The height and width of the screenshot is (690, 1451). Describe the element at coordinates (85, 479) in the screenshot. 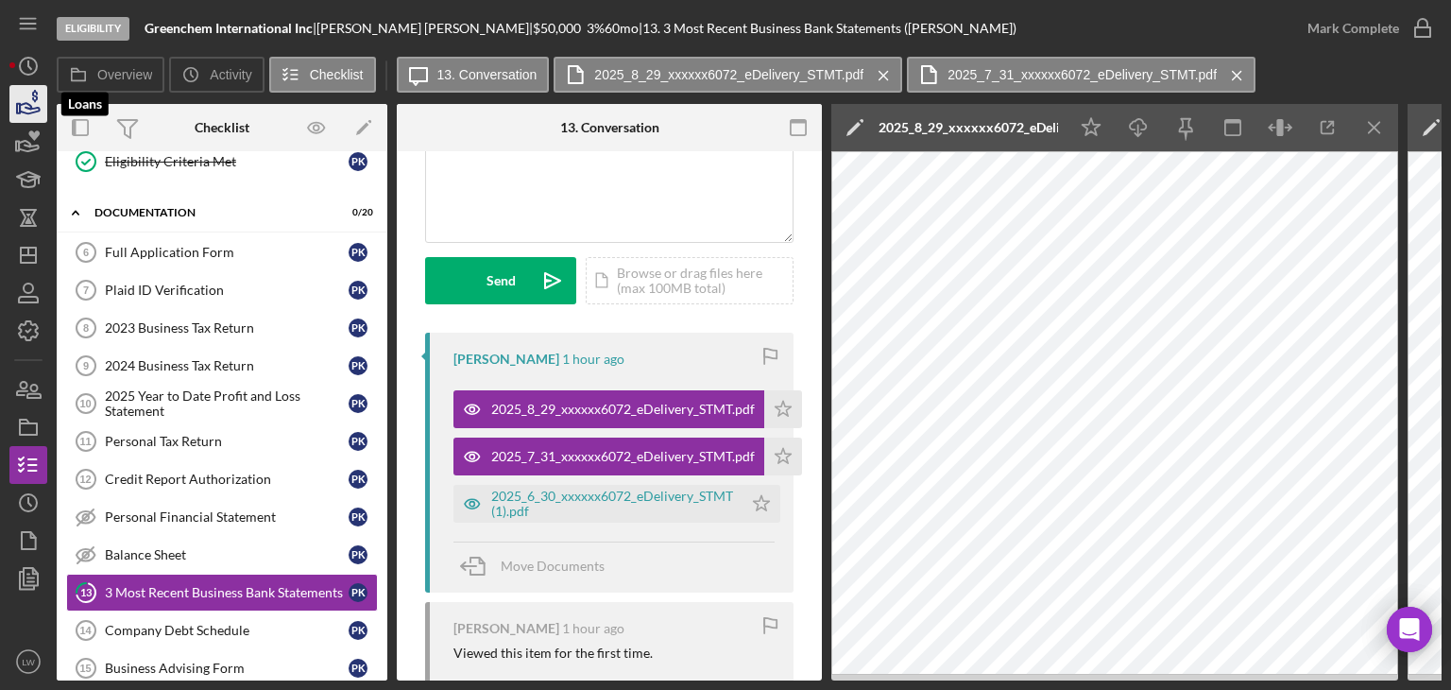

I see `tspan: 12` at that location.